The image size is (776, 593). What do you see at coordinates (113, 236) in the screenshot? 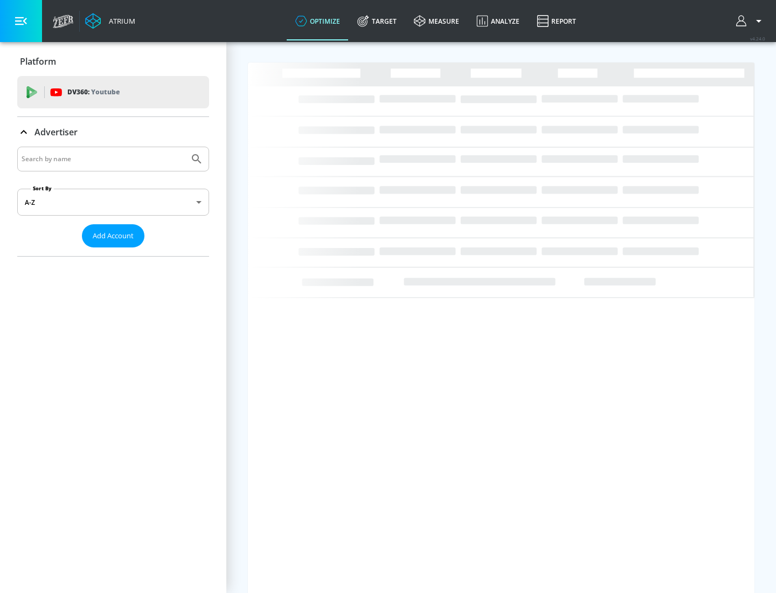
I see `button: Add Account` at bounding box center [113, 236].